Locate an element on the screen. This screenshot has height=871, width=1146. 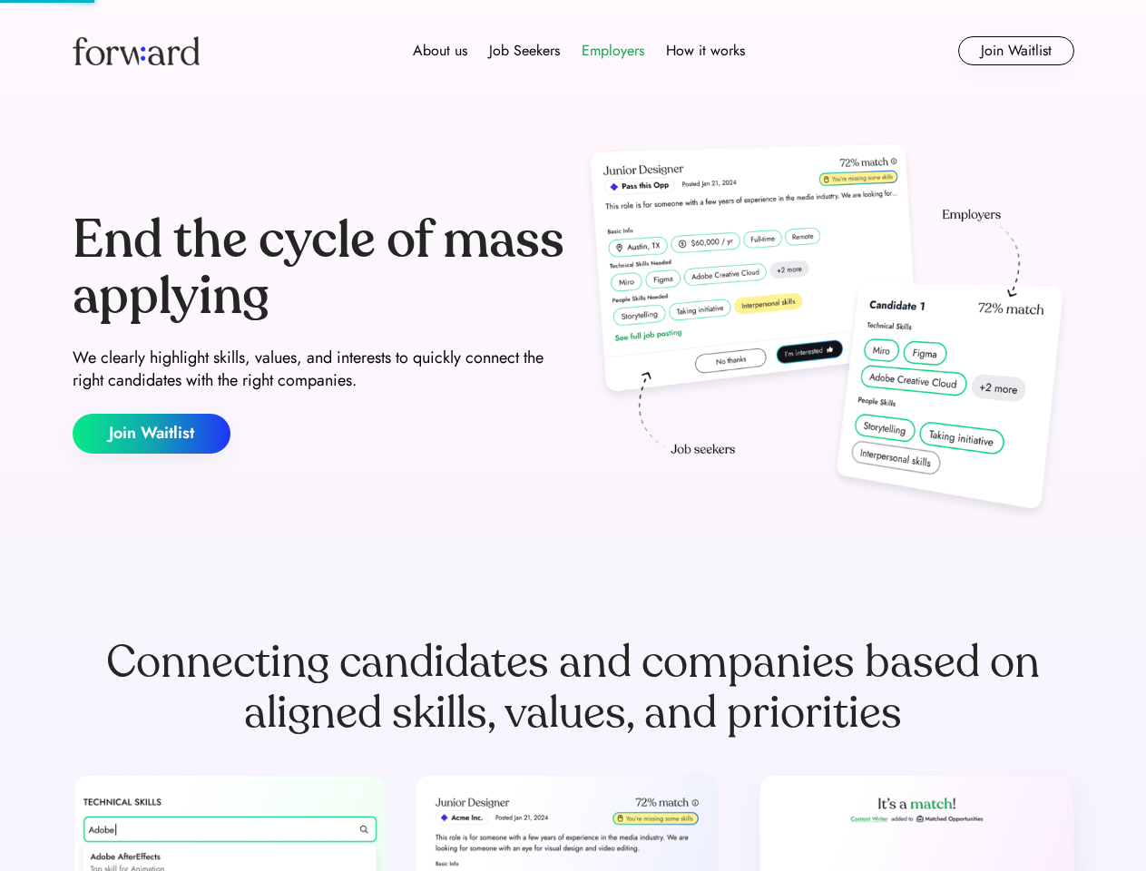
div: End the cycle of mass applying is located at coordinates (320, 268).